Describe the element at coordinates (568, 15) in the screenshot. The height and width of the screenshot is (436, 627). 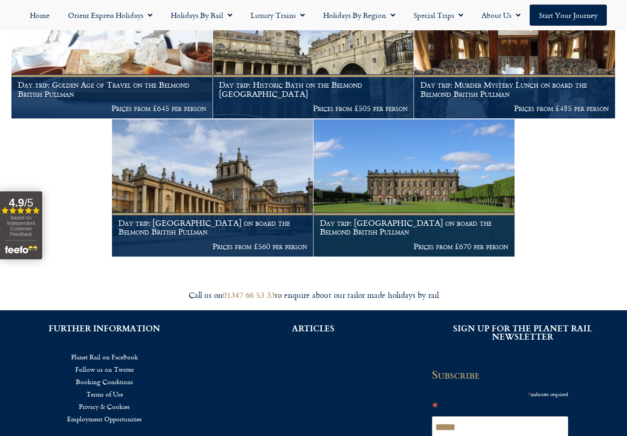
I see `a: Start your Journey` at that location.